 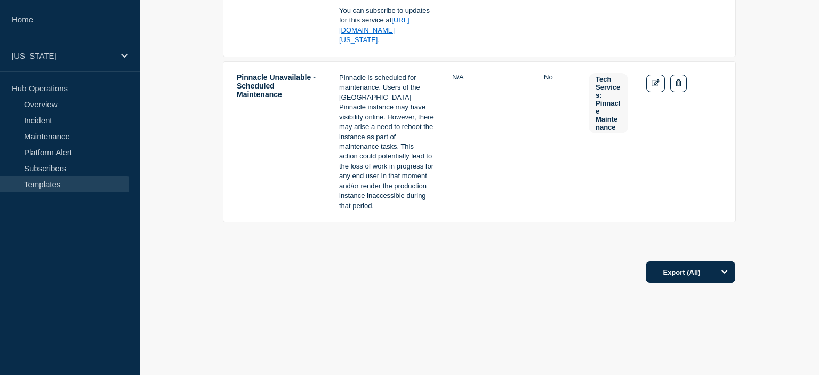 I want to click on p: You can subscribe to updates for this service at ., so click(x=387, y=26).